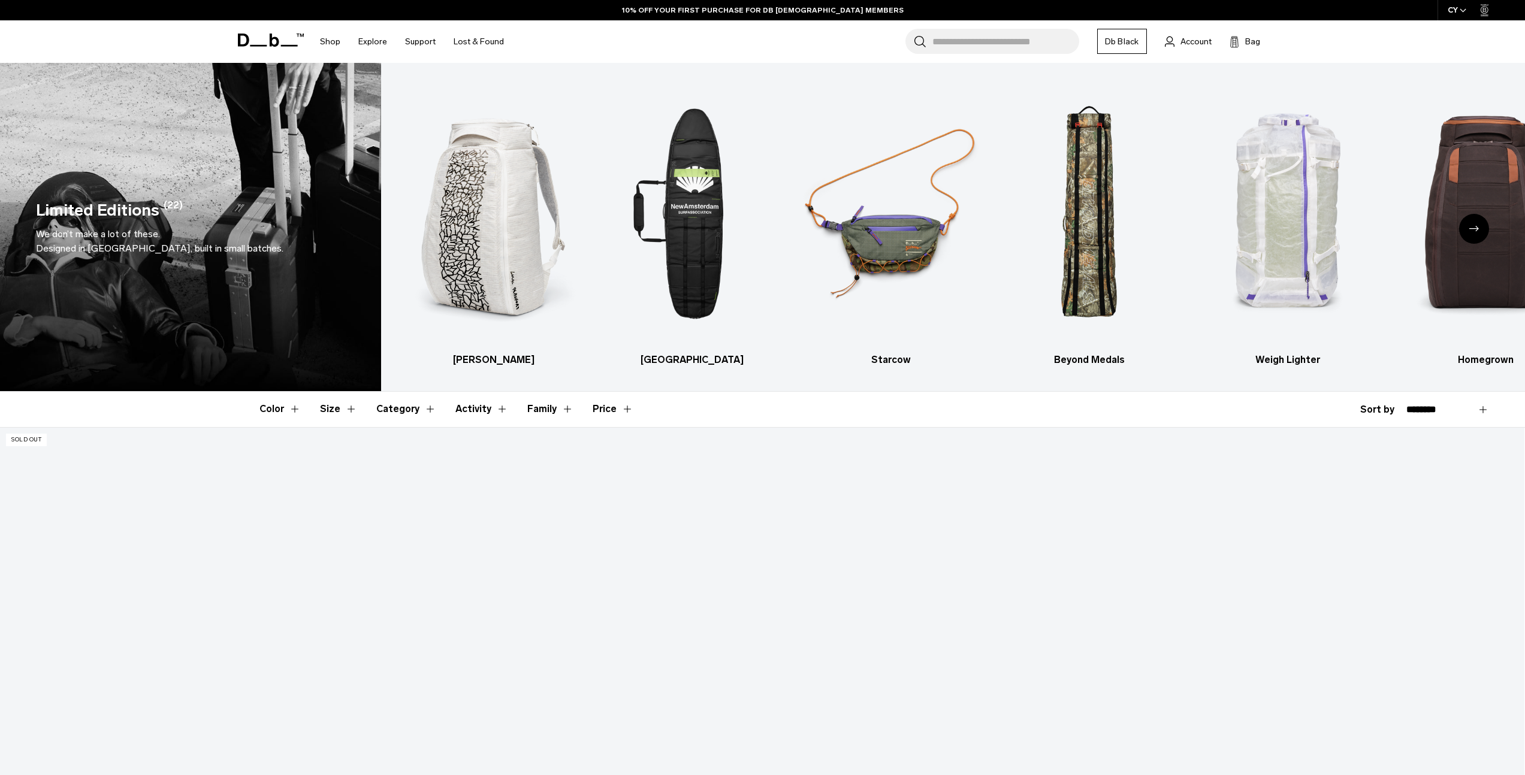  I want to click on nav: Main Navigation, so click(412, 41).